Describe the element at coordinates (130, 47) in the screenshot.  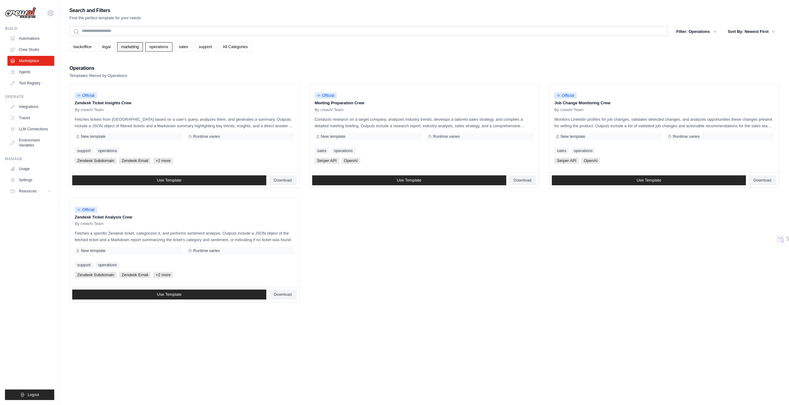
I see `a: marketing` at that location.